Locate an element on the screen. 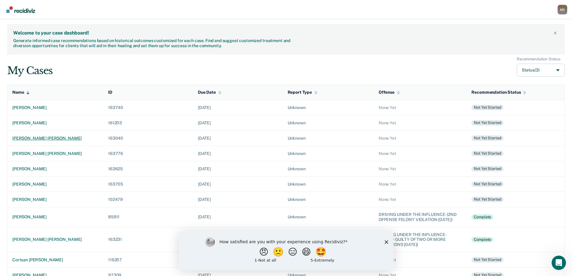 Image resolution: width=572 pixels, height=276 pixels. button: 2 is located at coordinates (100, 21).